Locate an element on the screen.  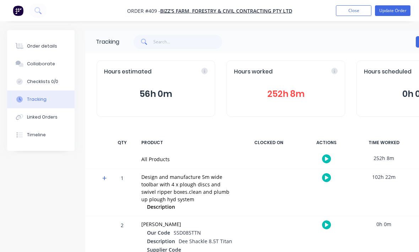
span: Bizz's Farm, Forestry & Civil Contracting Pty Ltd is located at coordinates (226, 11).